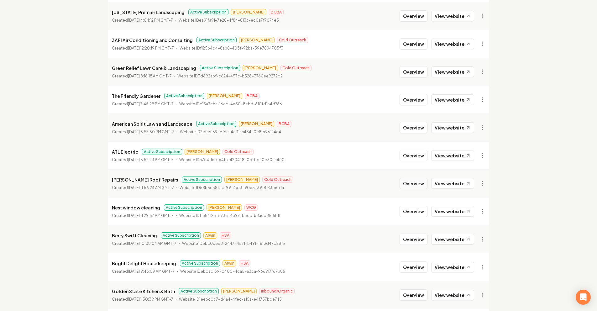 The width and height of the screenshot is (597, 311). I want to click on p: Berry Swift Cleaning, so click(134, 235).